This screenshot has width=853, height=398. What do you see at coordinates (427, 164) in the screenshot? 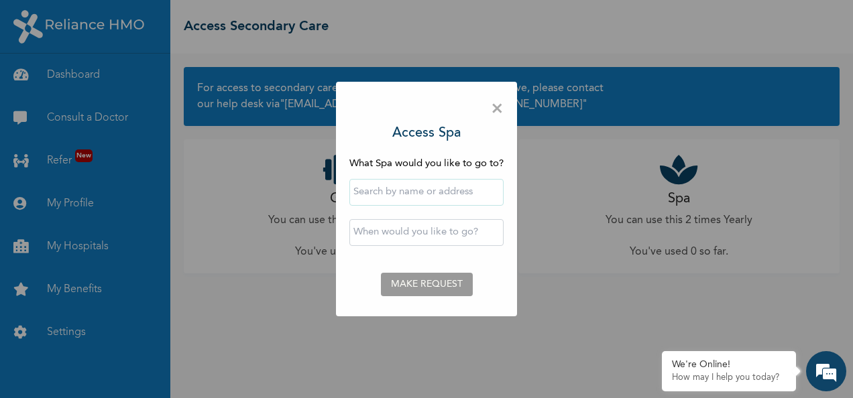
I see `span: What Spa would you like to go to?` at bounding box center [427, 164].